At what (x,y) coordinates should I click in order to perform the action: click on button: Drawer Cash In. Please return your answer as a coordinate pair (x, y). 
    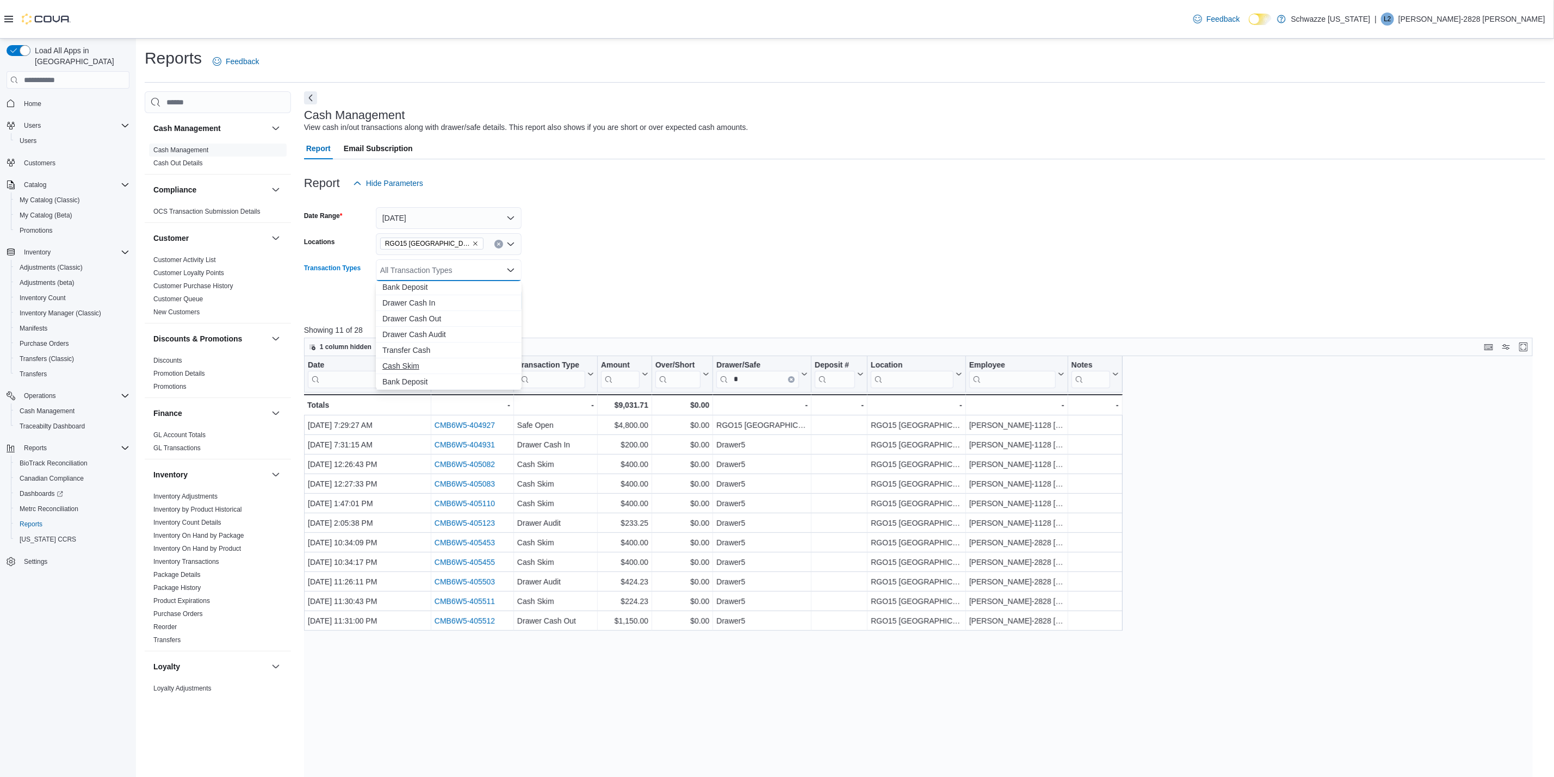
    Looking at the image, I should click on (449, 303).